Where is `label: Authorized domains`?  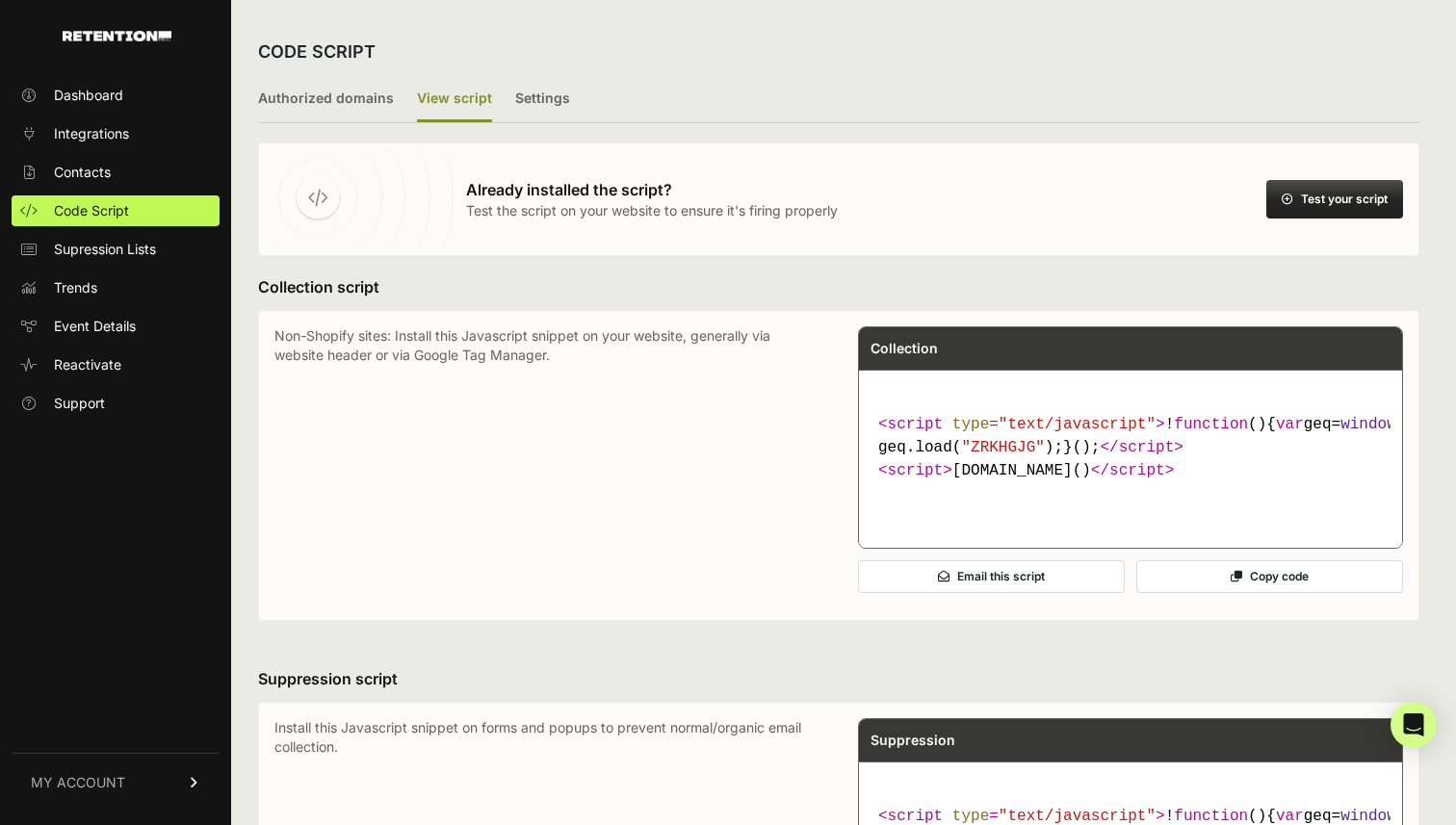 label: Authorized domains is located at coordinates (326, 99).